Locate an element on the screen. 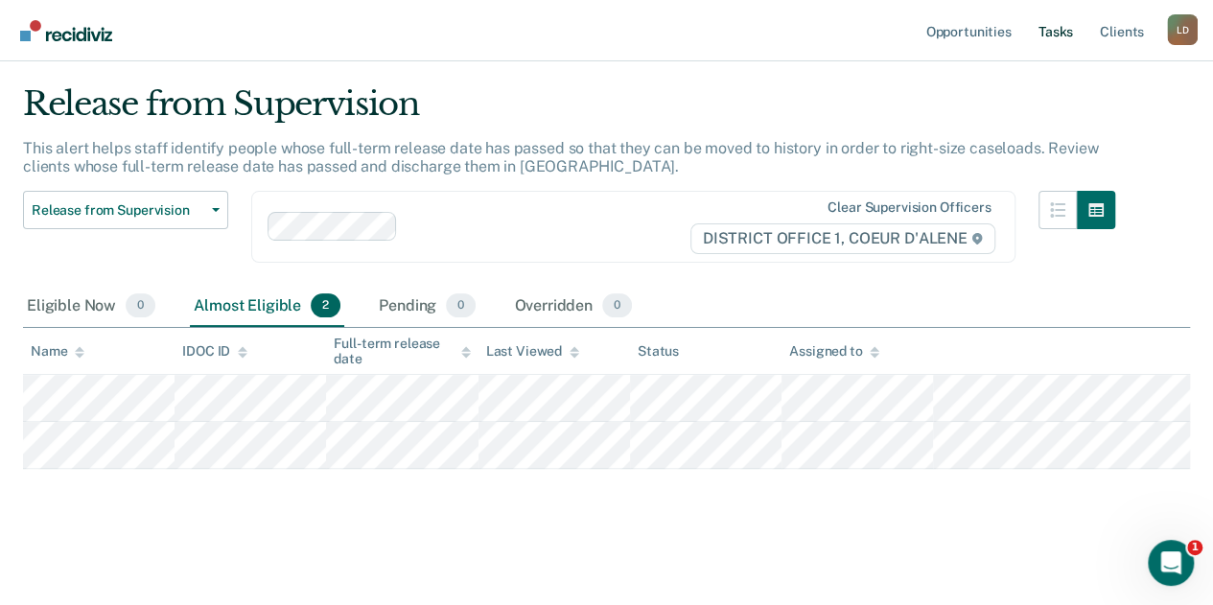 The height and width of the screenshot is (605, 1213). div: Assigned to is located at coordinates (834, 351).